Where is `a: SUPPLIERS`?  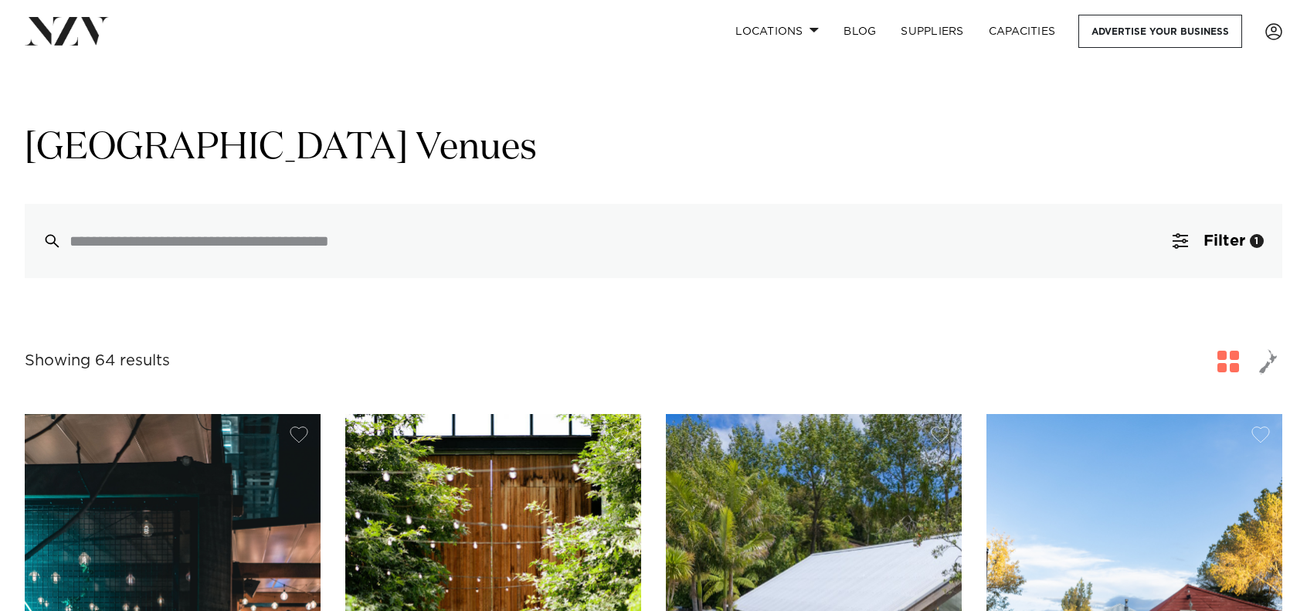 a: SUPPLIERS is located at coordinates (932, 31).